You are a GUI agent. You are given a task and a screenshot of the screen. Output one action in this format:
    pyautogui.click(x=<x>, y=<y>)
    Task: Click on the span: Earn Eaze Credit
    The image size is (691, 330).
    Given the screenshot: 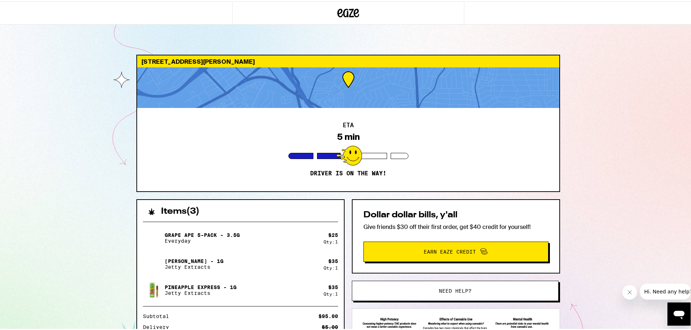 What is the action you would take?
    pyautogui.click(x=450, y=251)
    